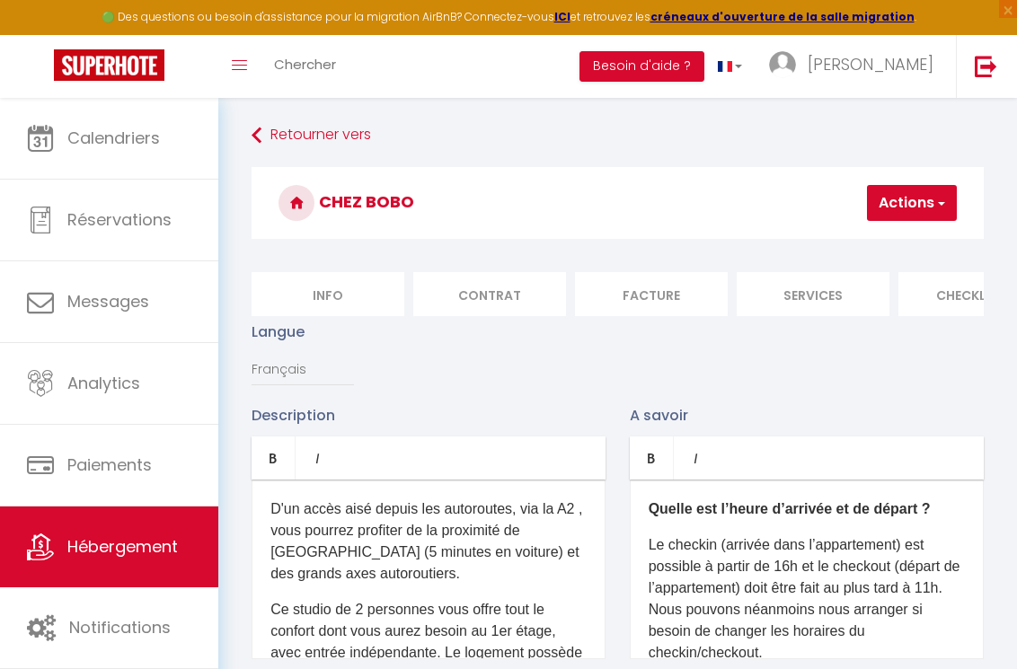 This screenshot has height=669, width=1017. I want to click on b: Quelle est l’heure d’arrivée et de départ ?, so click(789, 508).